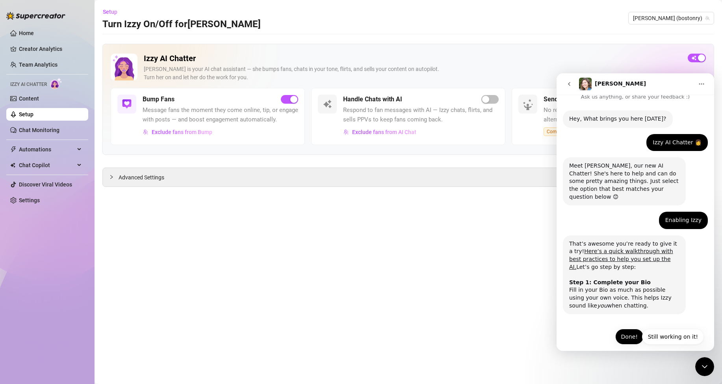 This screenshot has width=722, height=384. What do you see at coordinates (68, 201) in the screenshot?
I see `div: That’s awesome you’re ready to give it a try! Let’s go step by step: ​ ​ Fill in your Bio as much...` at bounding box center [68, 201].